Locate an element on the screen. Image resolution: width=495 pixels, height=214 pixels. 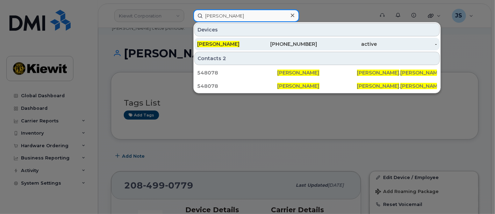
div: Contacts is located at coordinates (317, 58).